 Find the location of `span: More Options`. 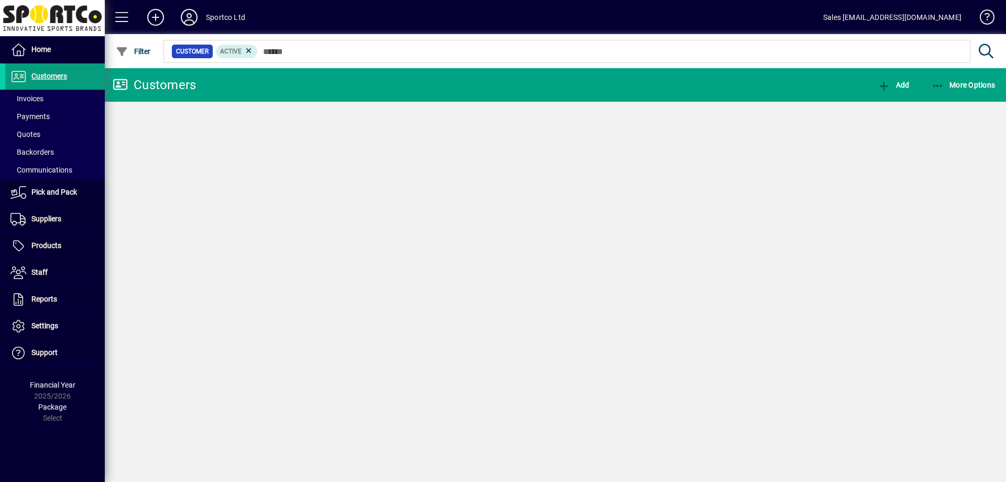

span: More Options is located at coordinates (964, 85).